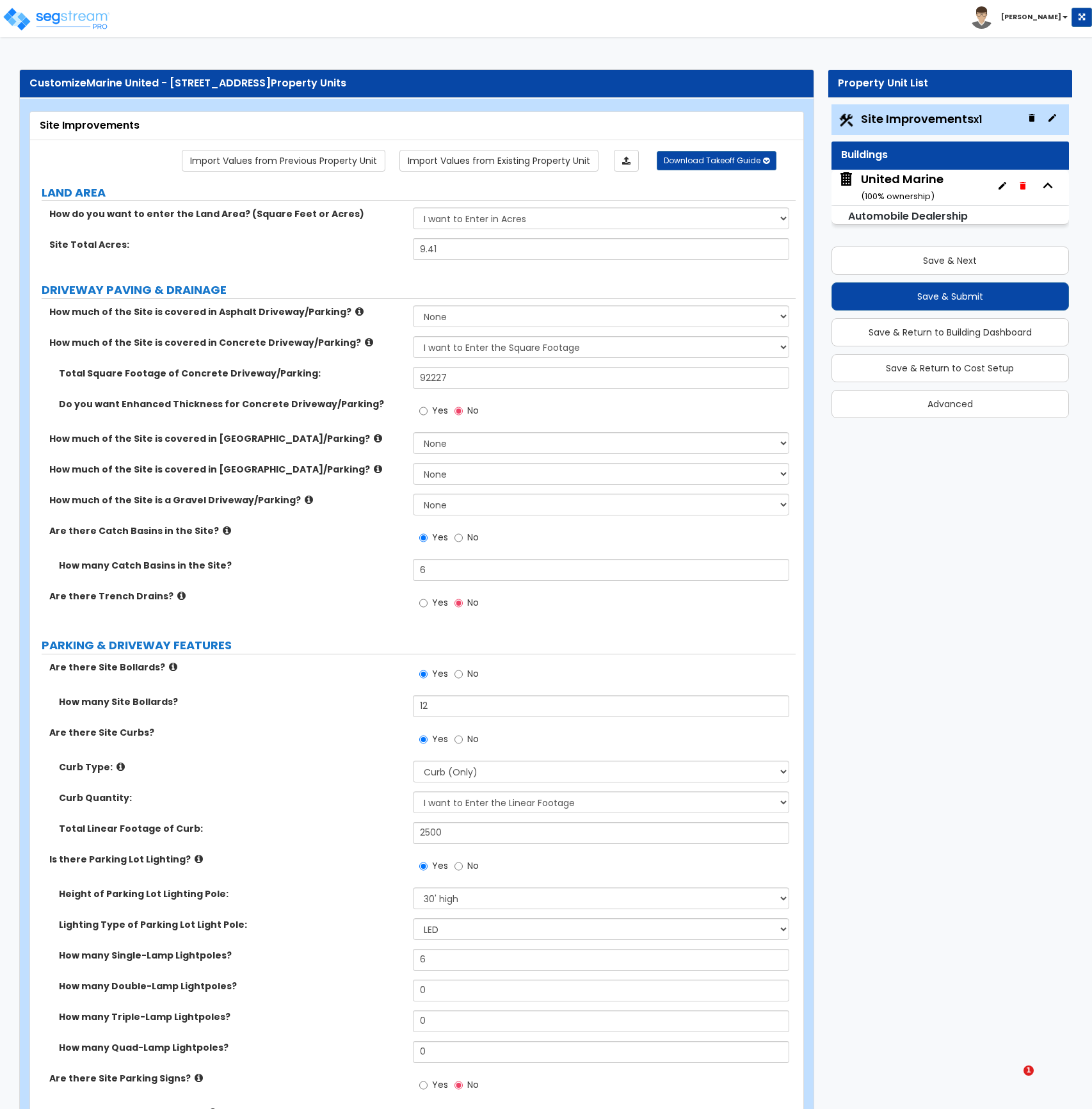 The width and height of the screenshot is (1092, 1109). I want to click on button: Save & Return to Cost Setup, so click(951, 368).